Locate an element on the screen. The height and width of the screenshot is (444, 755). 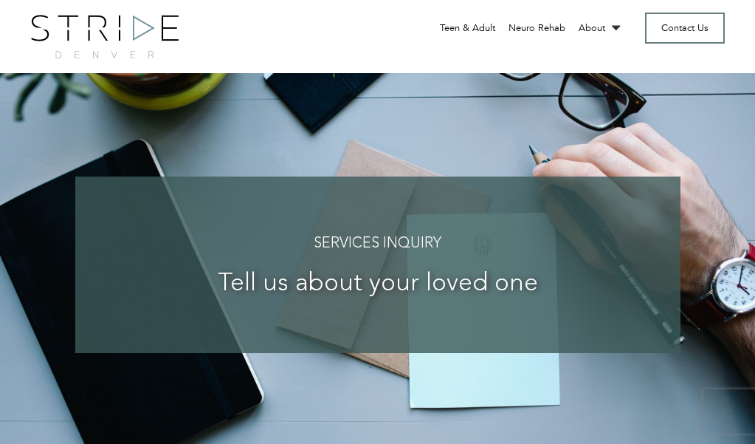
a: Teen & Adult is located at coordinates (467, 28).